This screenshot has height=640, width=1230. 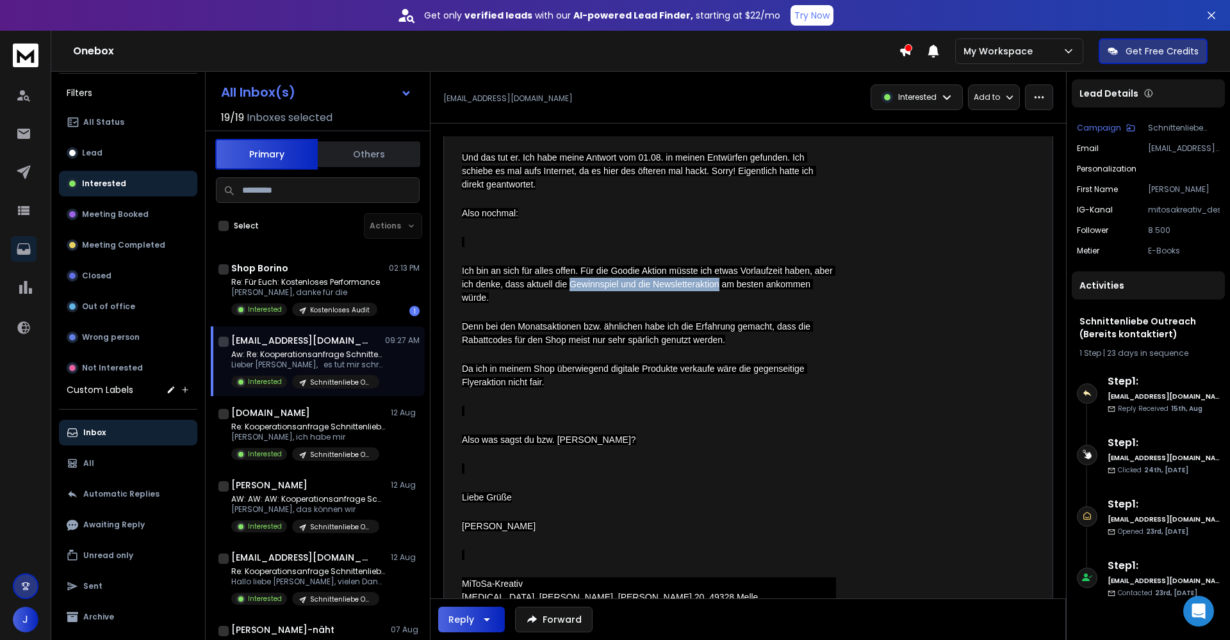 I want to click on p: 09:27 AM, so click(x=402, y=341).